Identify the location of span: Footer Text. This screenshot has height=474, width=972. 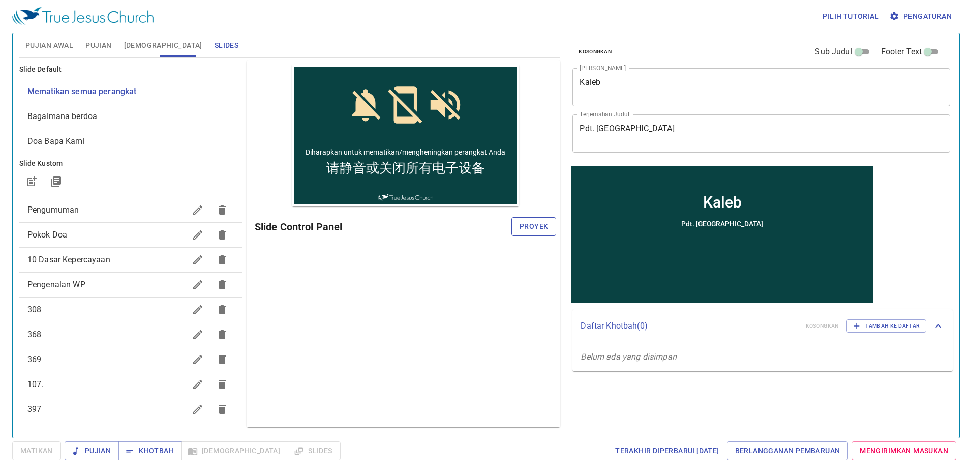
(902, 52).